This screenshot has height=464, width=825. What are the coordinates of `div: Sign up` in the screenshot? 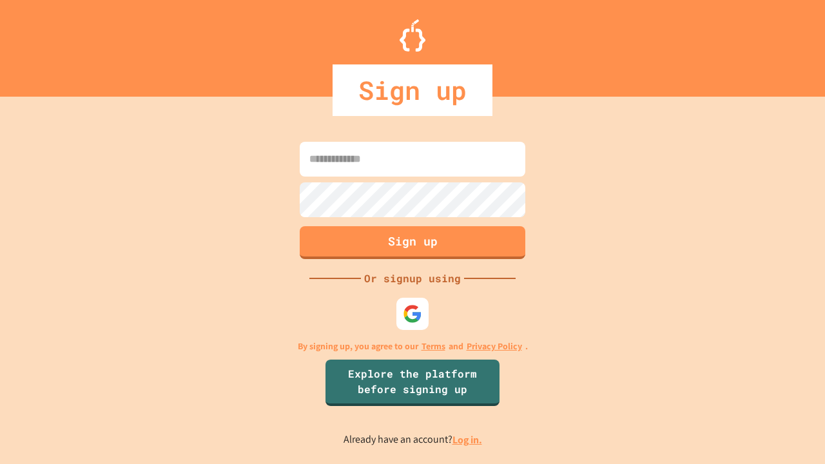 It's located at (413, 90).